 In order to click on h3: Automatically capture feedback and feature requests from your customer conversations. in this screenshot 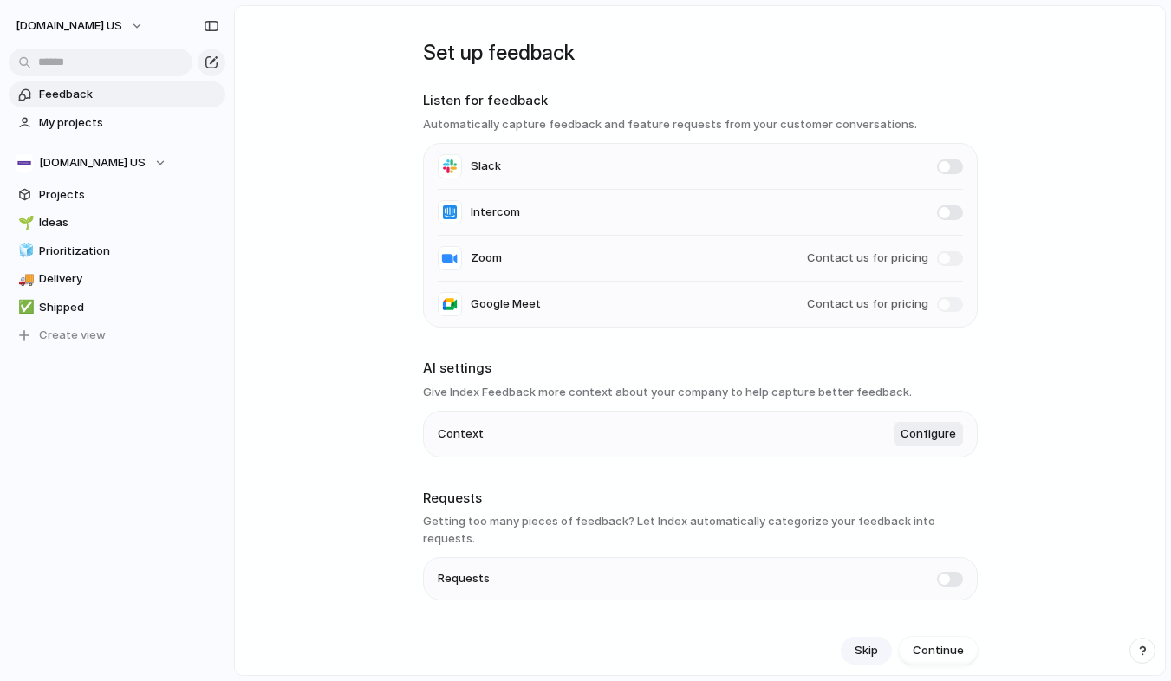, I will do `click(700, 125)`.